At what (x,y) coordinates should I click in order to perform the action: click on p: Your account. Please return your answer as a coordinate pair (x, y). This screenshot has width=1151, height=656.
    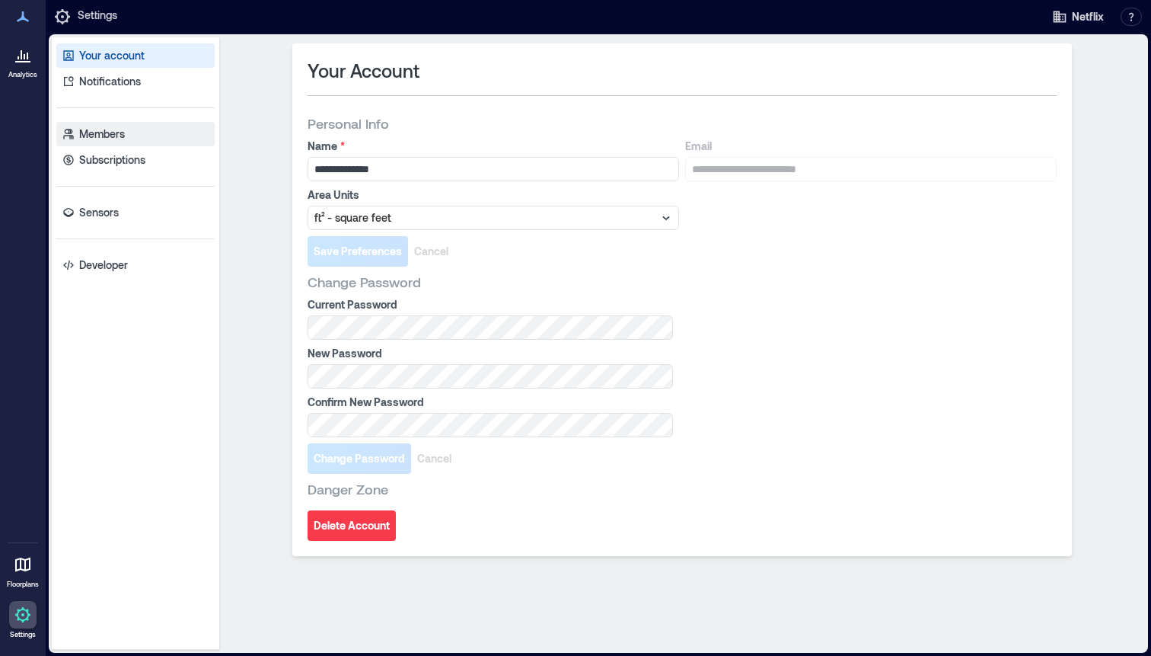
    Looking at the image, I should click on (112, 56).